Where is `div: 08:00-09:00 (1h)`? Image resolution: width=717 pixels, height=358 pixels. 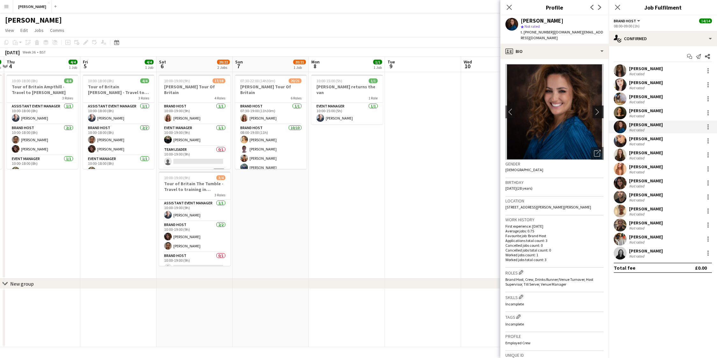
div: 08:00-09:00 (1h) is located at coordinates (663, 26).